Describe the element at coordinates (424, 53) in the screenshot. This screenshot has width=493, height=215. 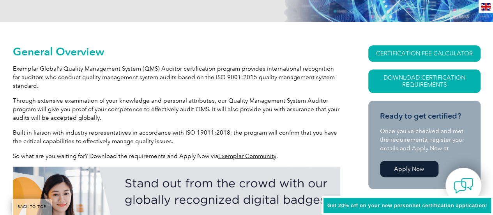
I see `a: CERTIFICATION FEE CALCULATOR` at that location.